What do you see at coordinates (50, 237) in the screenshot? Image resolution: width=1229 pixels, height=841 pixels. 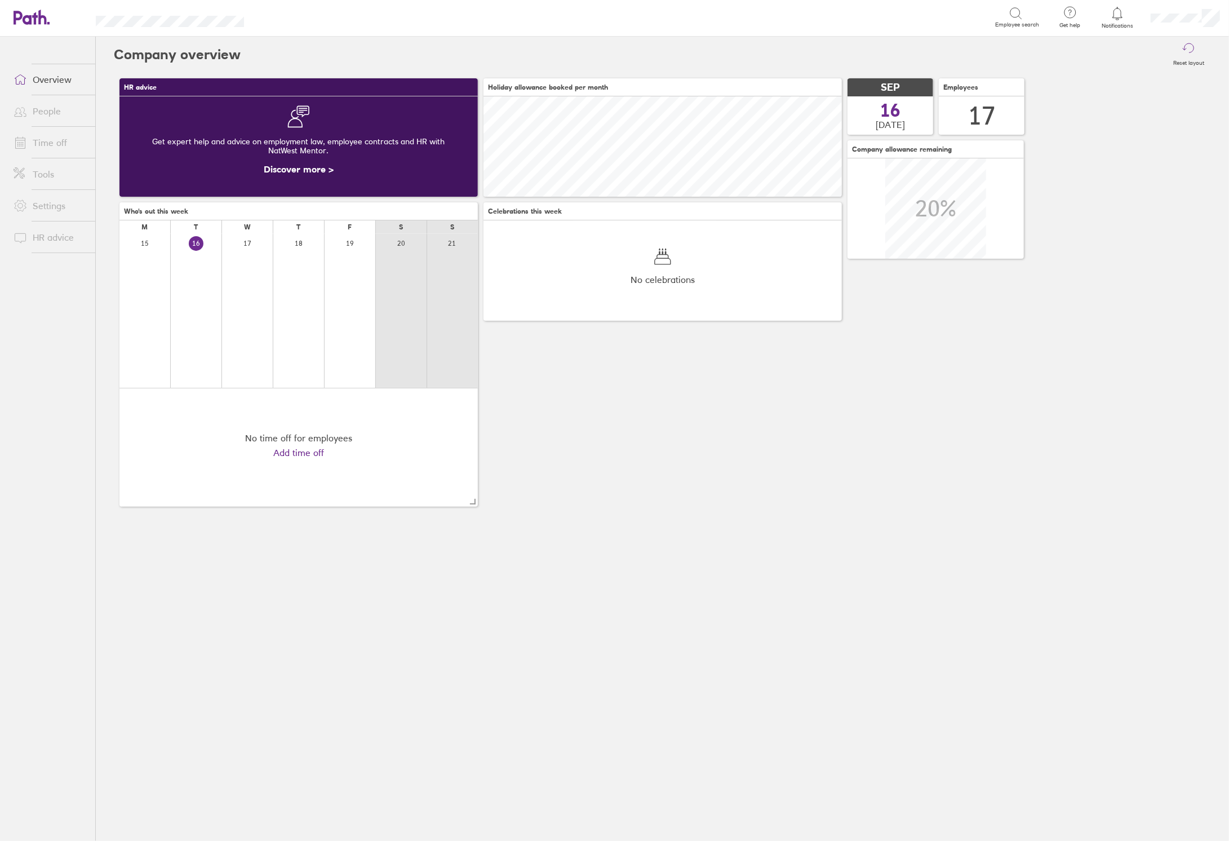 I see `a: HR advice` at bounding box center [50, 237].